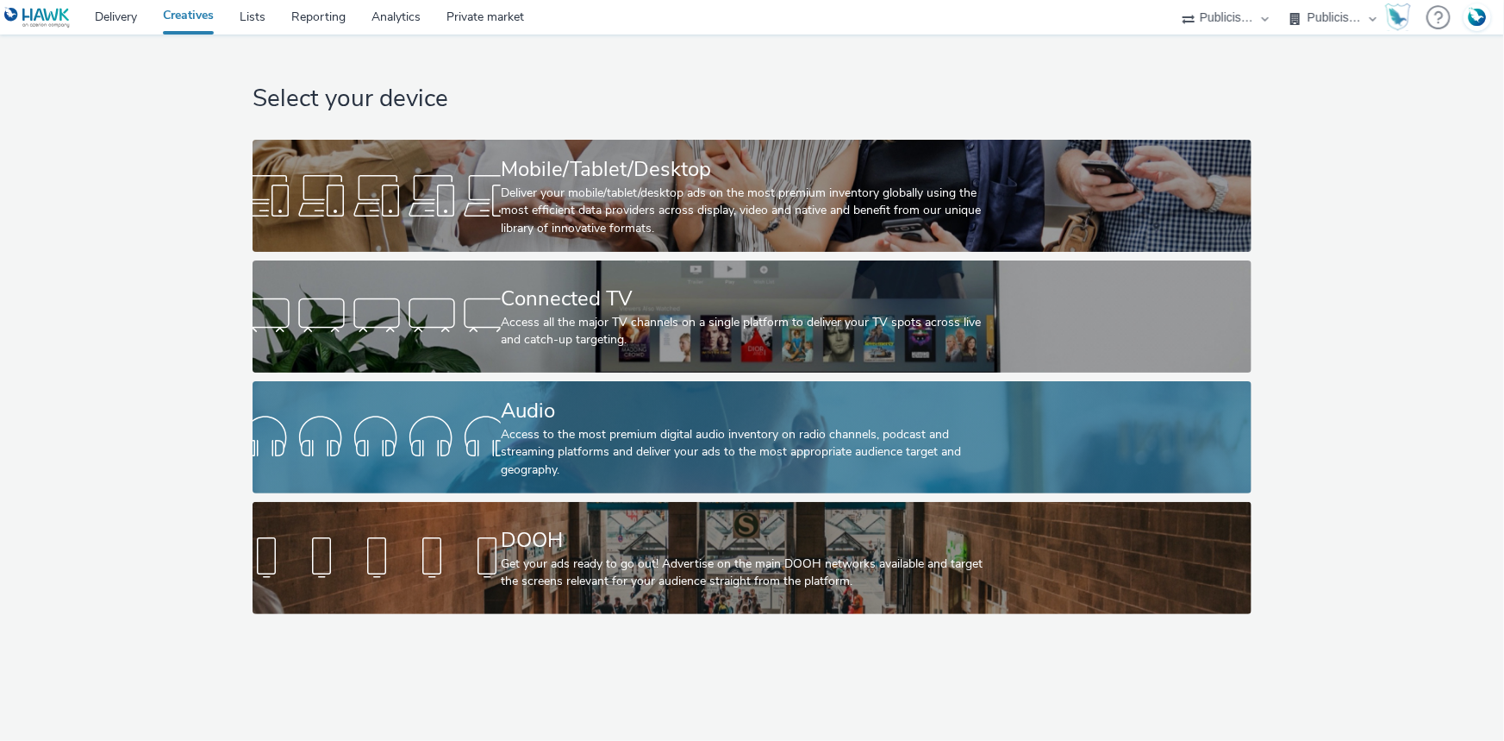 The width and height of the screenshot is (1504, 741). I want to click on div: Access all the major TV channels on a single platform to deliver your TV spots across live and ca..., so click(748, 331).